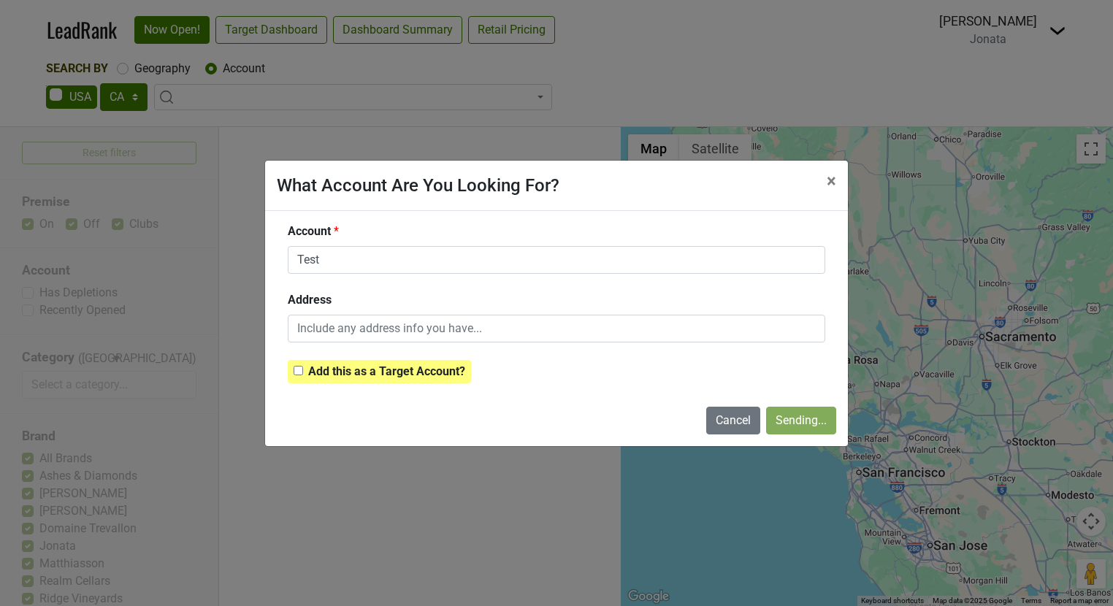 The height and width of the screenshot is (606, 1113). What do you see at coordinates (310, 299) in the screenshot?
I see `b: Address` at bounding box center [310, 299].